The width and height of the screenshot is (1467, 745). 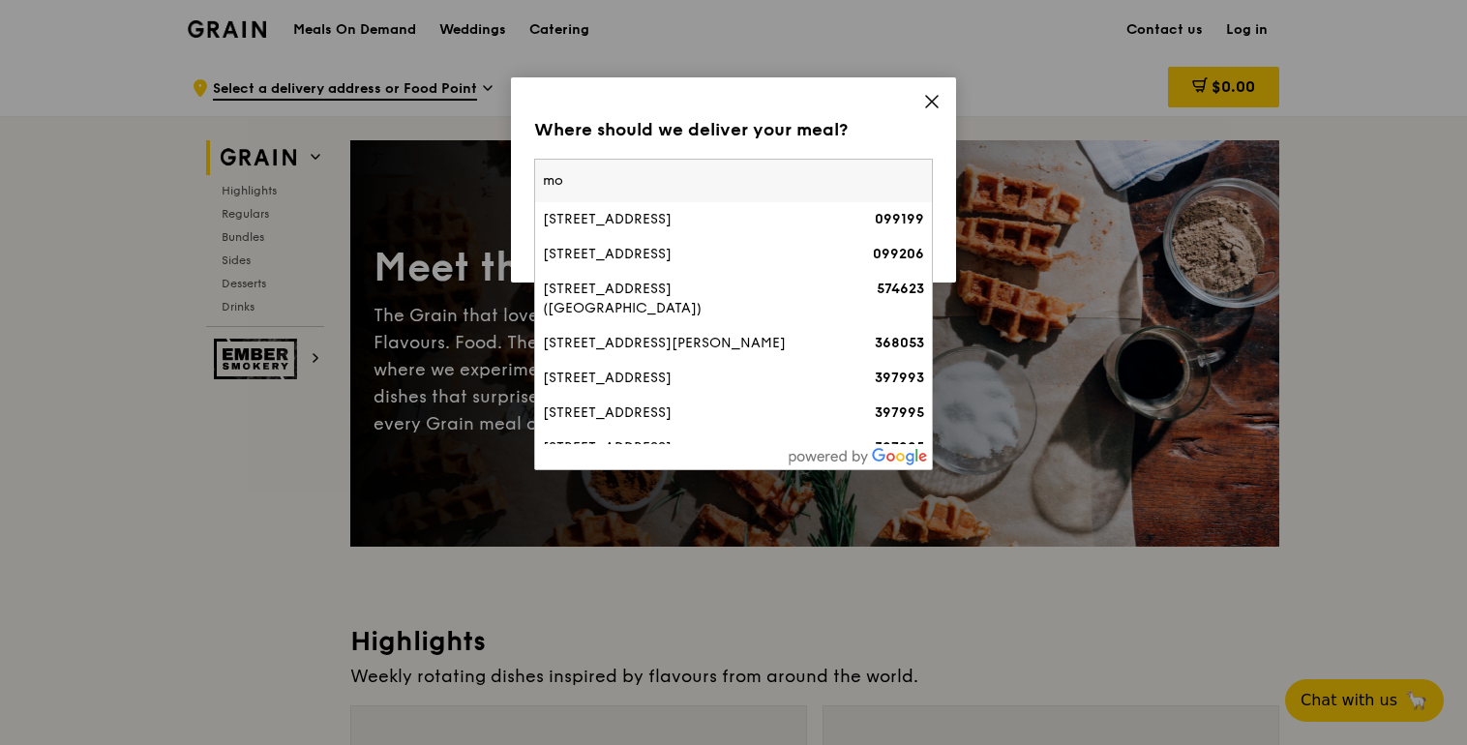 What do you see at coordinates (898, 254) in the screenshot?
I see `strong: 099206` at bounding box center [898, 254].